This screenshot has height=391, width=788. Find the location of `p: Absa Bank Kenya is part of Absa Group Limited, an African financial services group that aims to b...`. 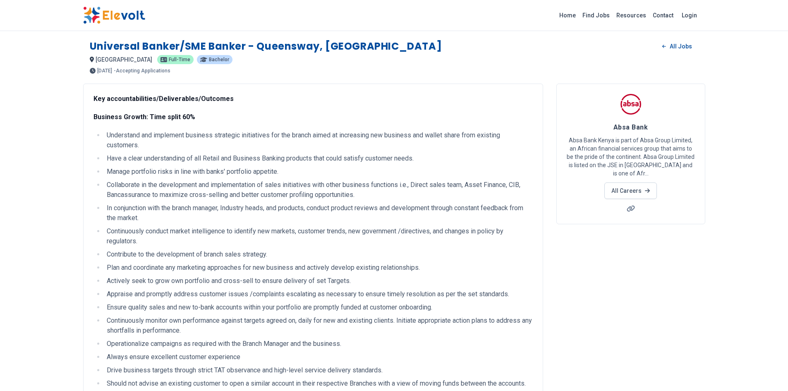

p: Absa Bank Kenya is part of Absa Group Limited, an African financial services group that aims to b... is located at coordinates (631, 157).